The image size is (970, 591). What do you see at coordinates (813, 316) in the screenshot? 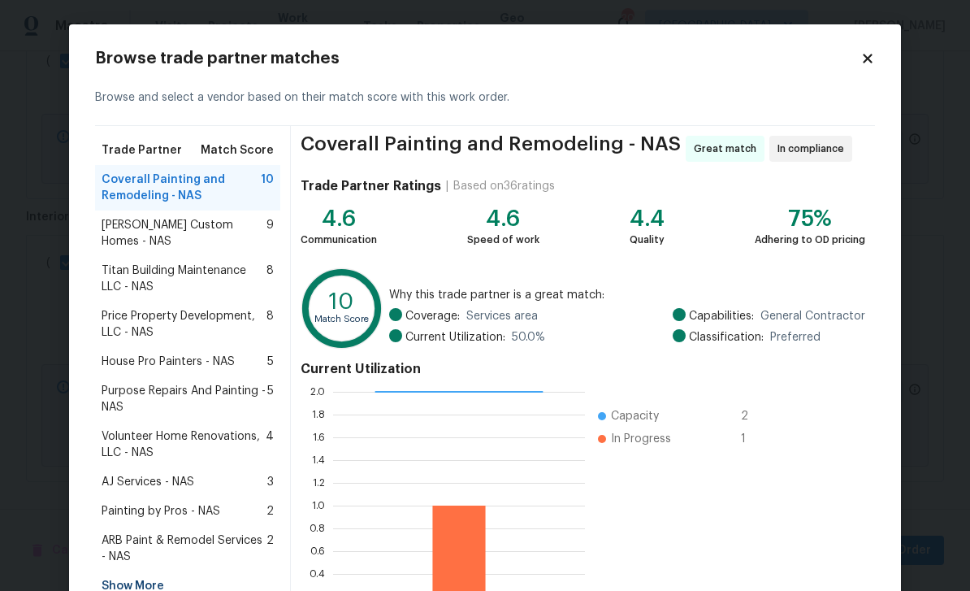
I see `span: General Contractor` at bounding box center [813, 316].